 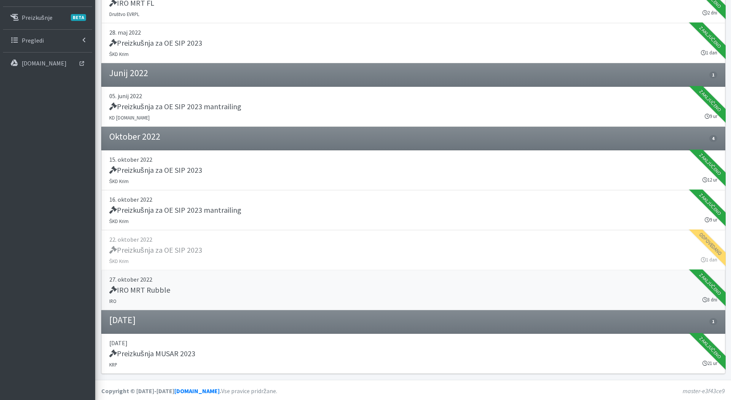 What do you see at coordinates (113, 365) in the screenshot?
I see `small: KRP` at bounding box center [113, 365].